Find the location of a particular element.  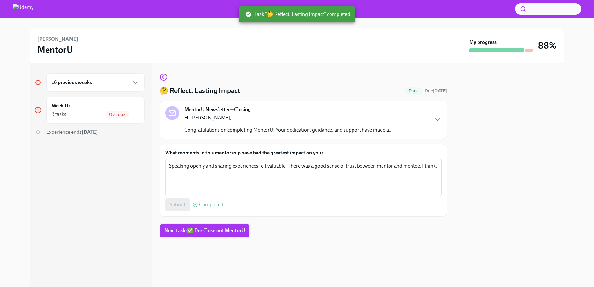

span: Due is located at coordinates (436, 91).